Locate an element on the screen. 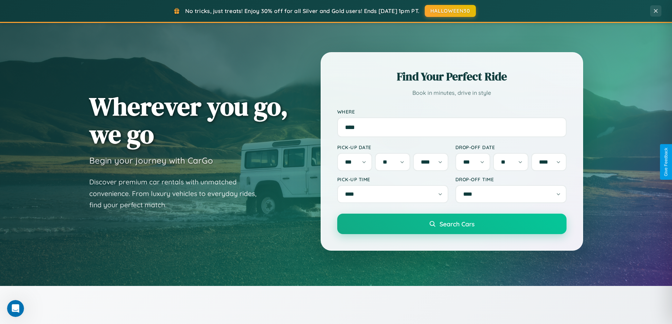  label: Where is located at coordinates (452, 112).